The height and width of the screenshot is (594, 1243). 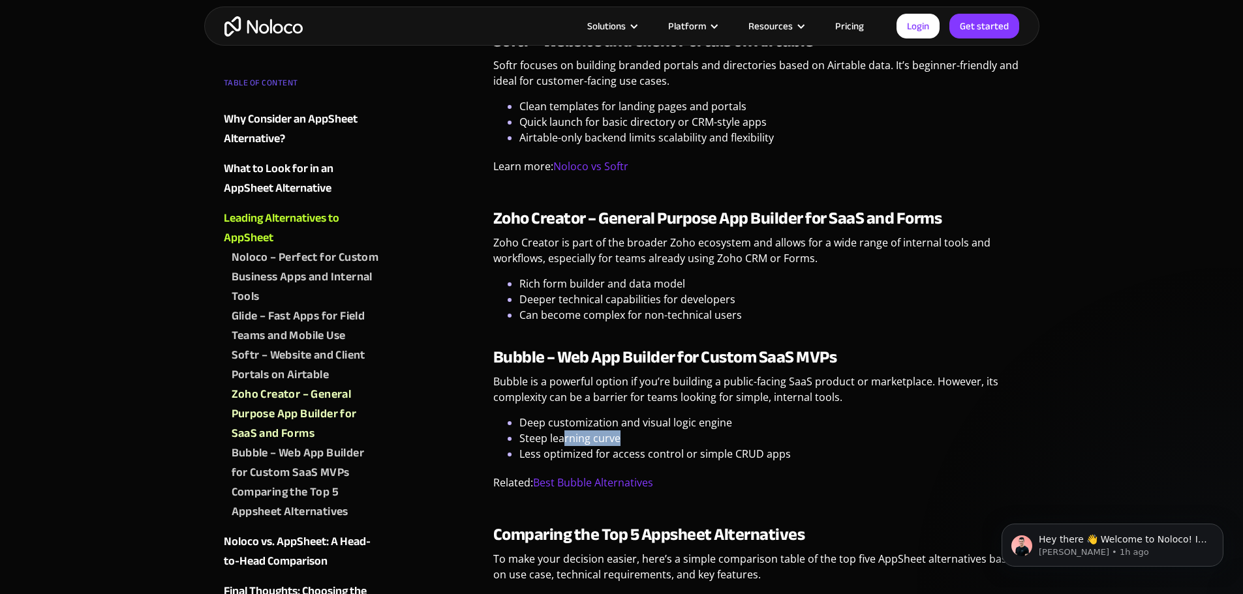 I want to click on p: Related:, so click(x=756, y=487).